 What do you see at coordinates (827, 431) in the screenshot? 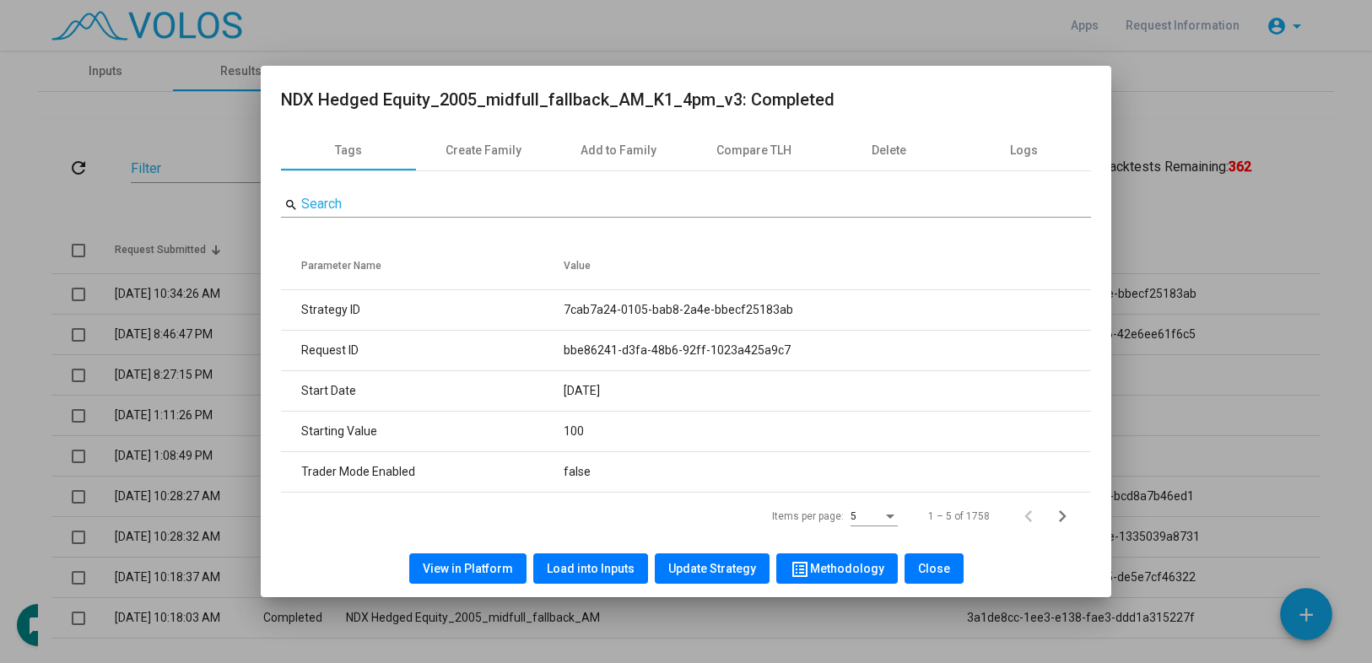
I see `td: 100` at bounding box center [827, 431].